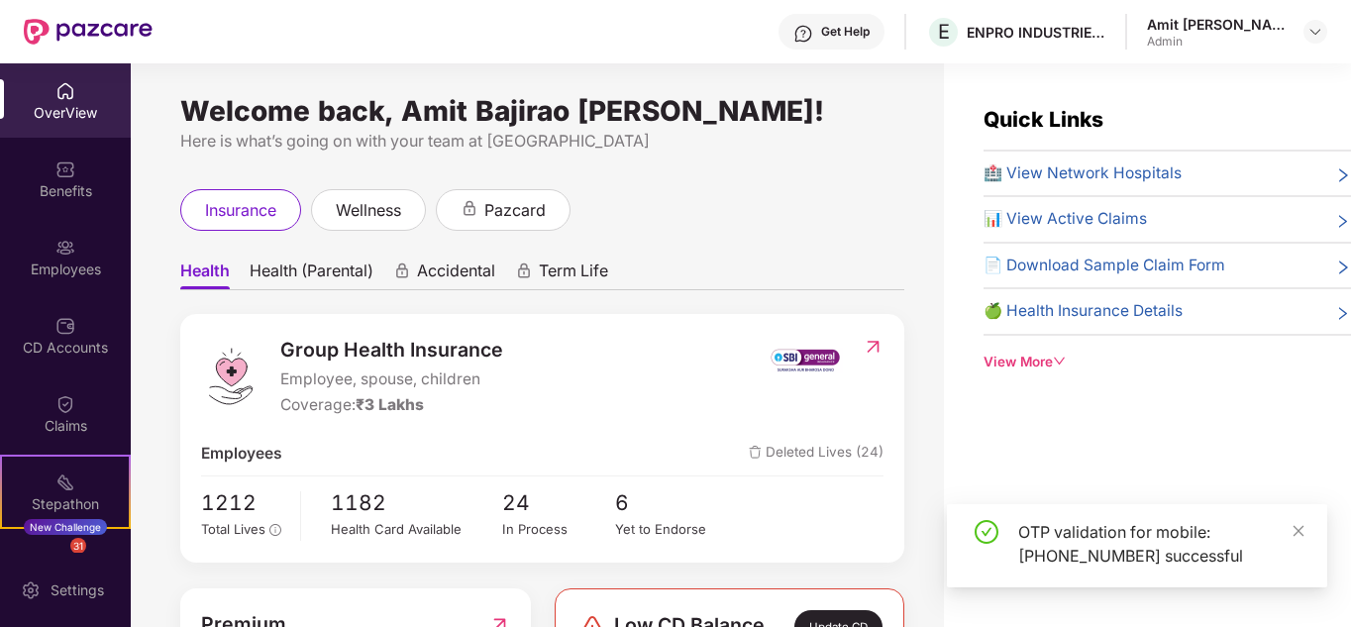 The width and height of the screenshot is (1351, 627). Describe the element at coordinates (65, 169) in the screenshot. I see `img: svg+xml;base64,PHN2ZyBpZD0iQmVuZWZpdHMiIHhtbG5zPSJodHRwOi8vd3d3LnczLm9yZy8yMDAwL3N2ZyIgd2lkdGg9Ij...` at that location.